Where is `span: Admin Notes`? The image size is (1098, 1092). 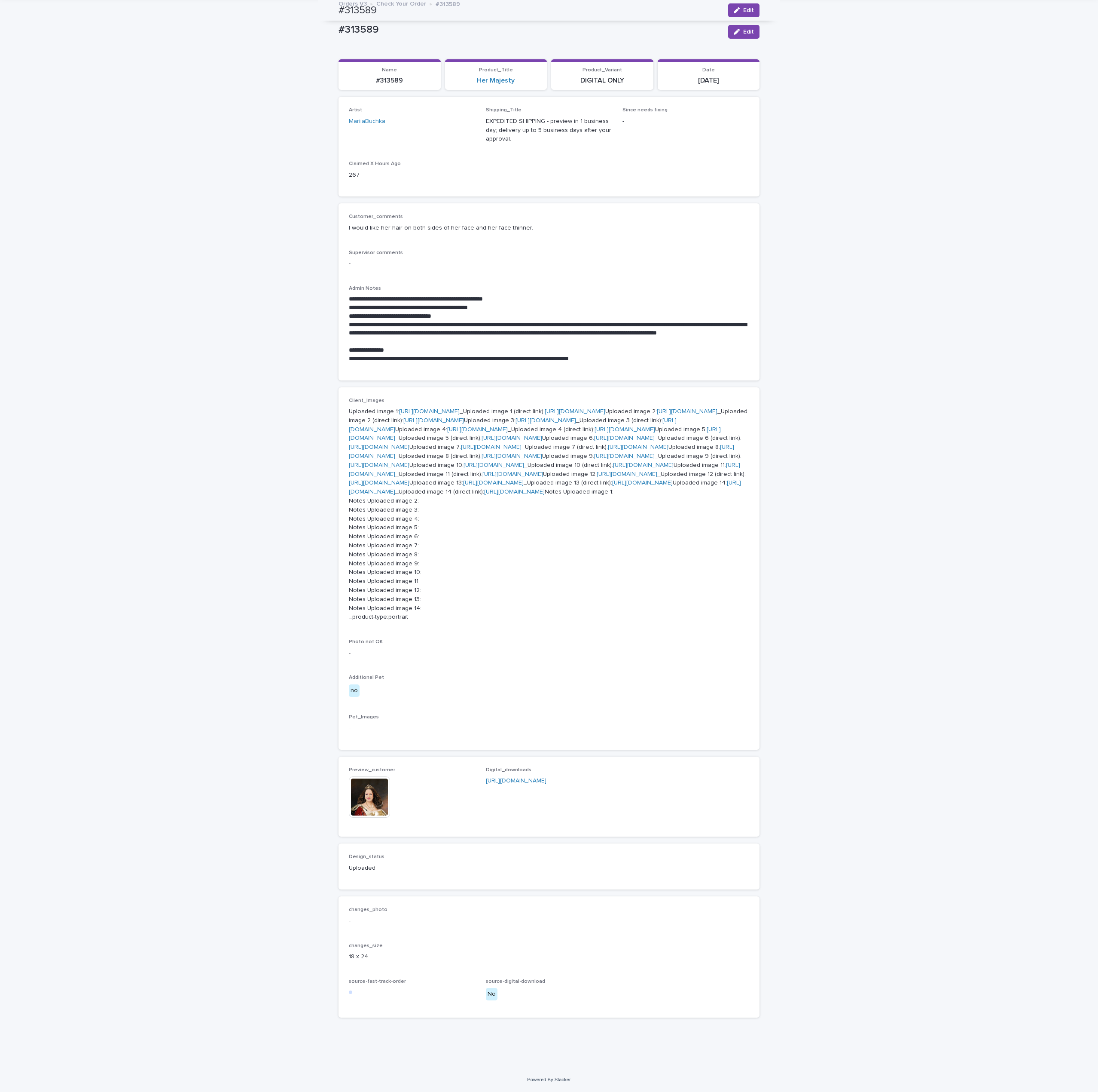 span: Admin Notes is located at coordinates (365, 288).